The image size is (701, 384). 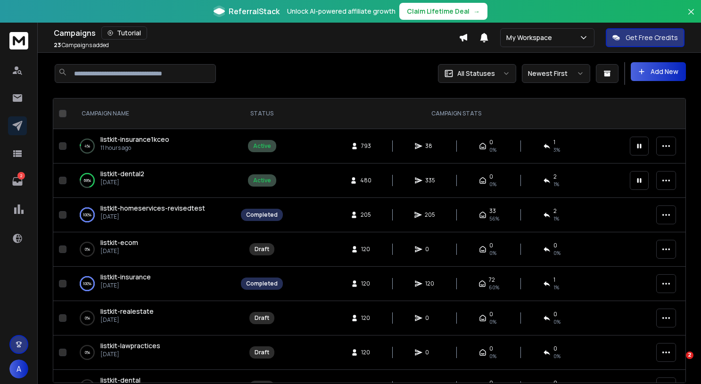 What do you see at coordinates (153, 114) in the screenshot?
I see `th: CAMPAIGN NAME` at bounding box center [153, 114].